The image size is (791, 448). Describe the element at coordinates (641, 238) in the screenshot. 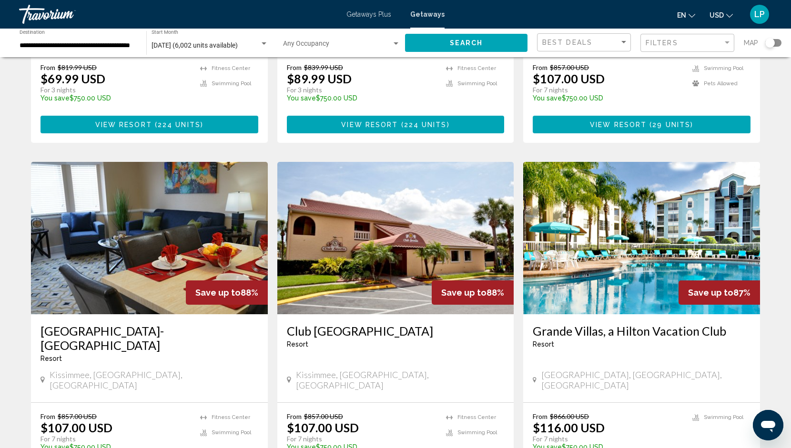

I see `img: 3996O02X.jpg` at that location.